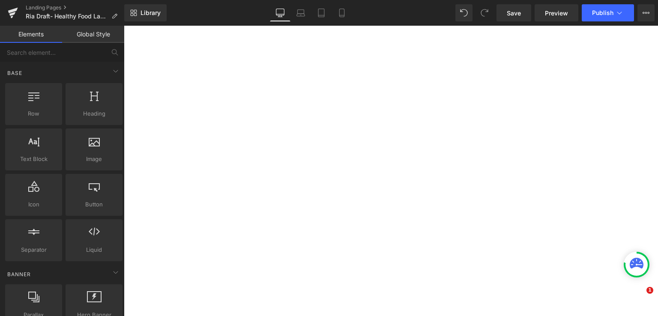 This screenshot has height=316, width=658. What do you see at coordinates (342, 13) in the screenshot?
I see `a: Mobile` at bounding box center [342, 13].